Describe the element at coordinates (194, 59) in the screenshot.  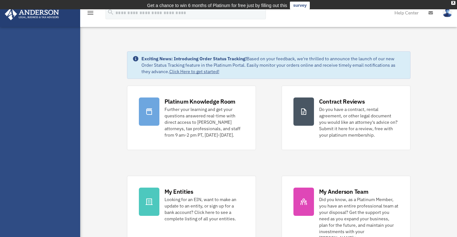
I see `strong: Exciting News: Introducing Order Status Tracking!` at that location.